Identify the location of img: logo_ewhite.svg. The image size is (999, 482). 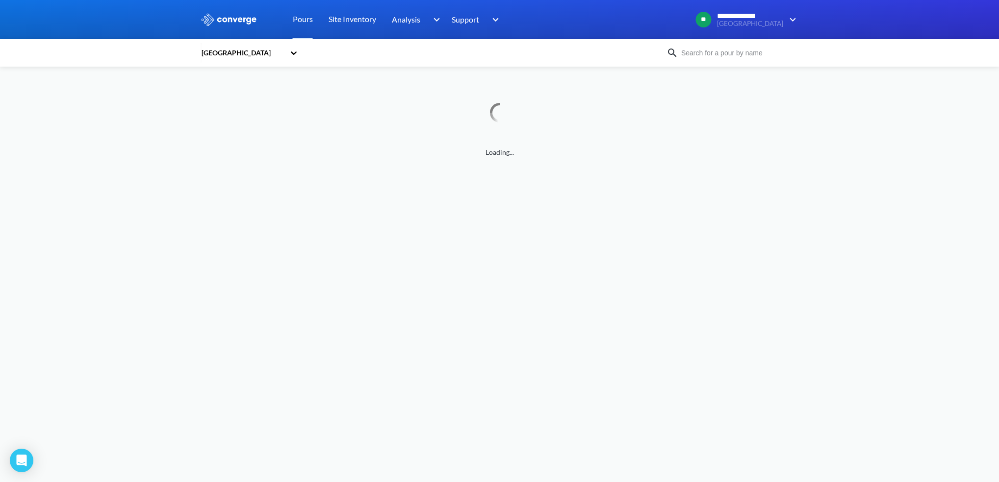
(229, 20).